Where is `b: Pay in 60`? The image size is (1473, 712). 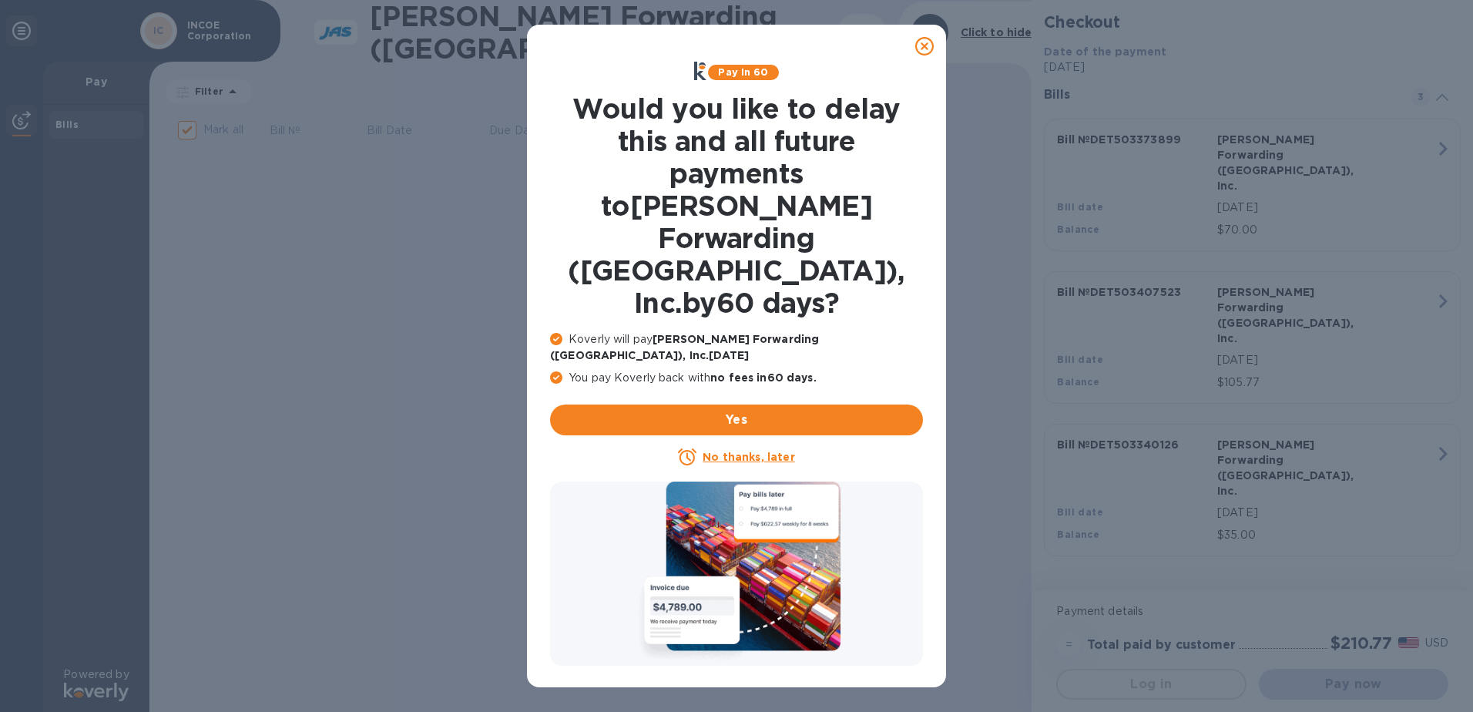 b: Pay in 60 is located at coordinates (743, 72).